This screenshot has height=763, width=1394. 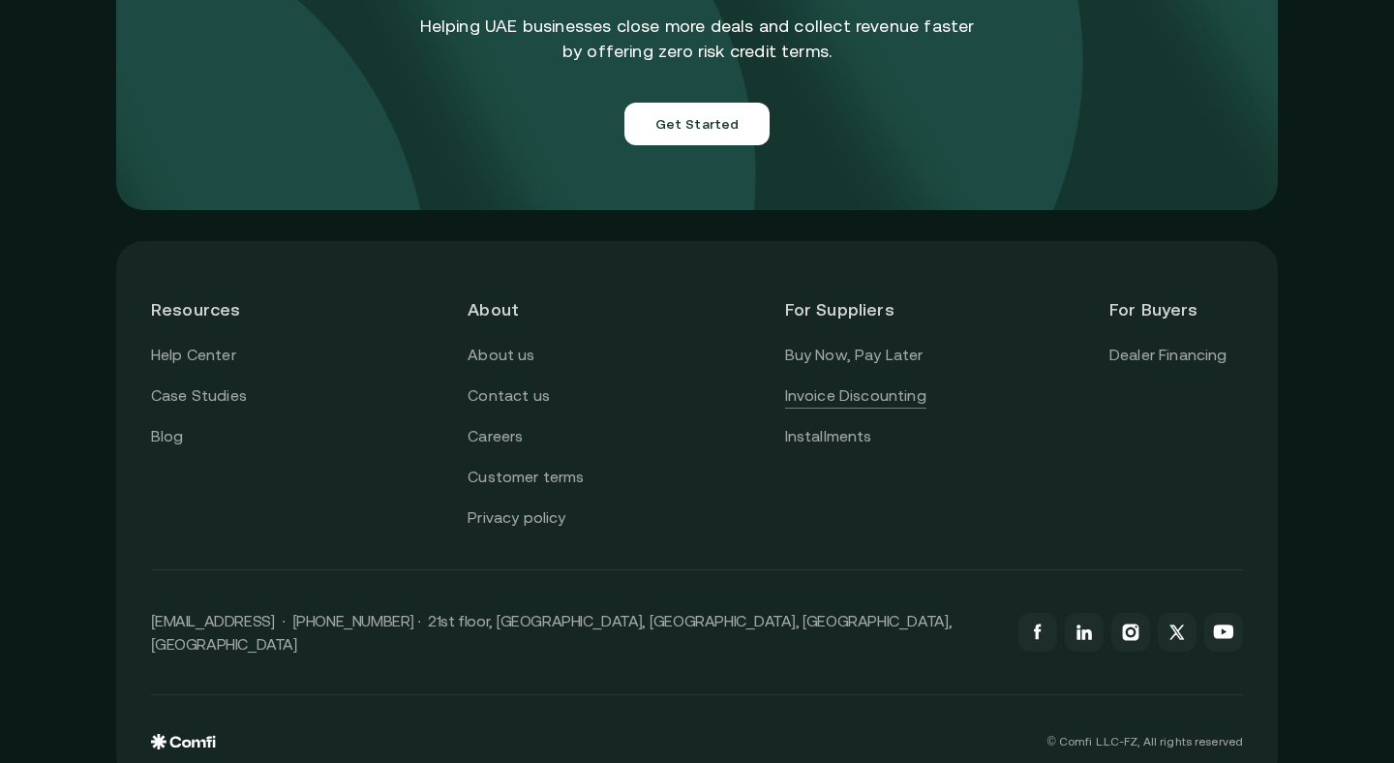 What do you see at coordinates (495, 437) in the screenshot?
I see `a: Careers` at bounding box center [495, 437].